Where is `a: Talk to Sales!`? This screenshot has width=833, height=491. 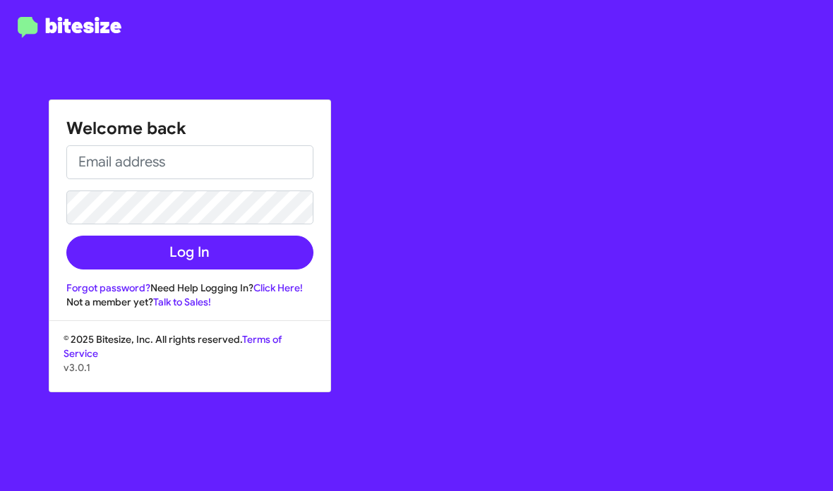
a: Talk to Sales! is located at coordinates (182, 302).